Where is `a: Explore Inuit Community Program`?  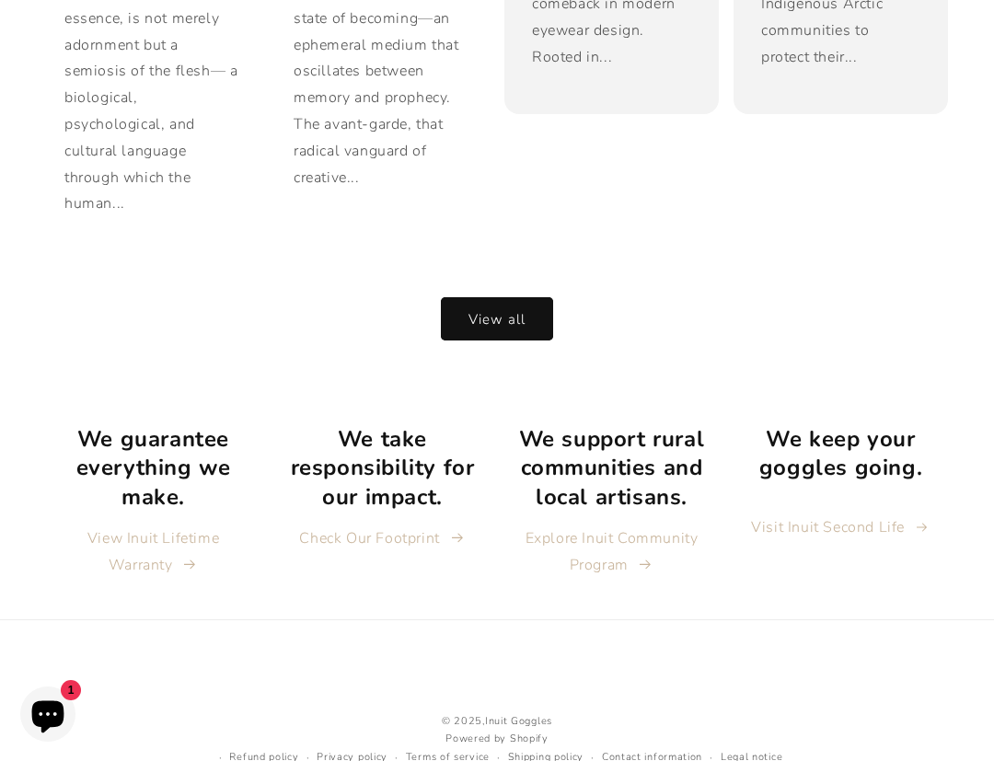
a: Explore Inuit Community Program is located at coordinates (611, 552).